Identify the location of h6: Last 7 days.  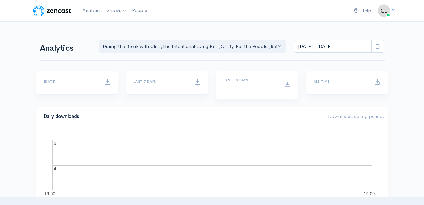
(160, 81).